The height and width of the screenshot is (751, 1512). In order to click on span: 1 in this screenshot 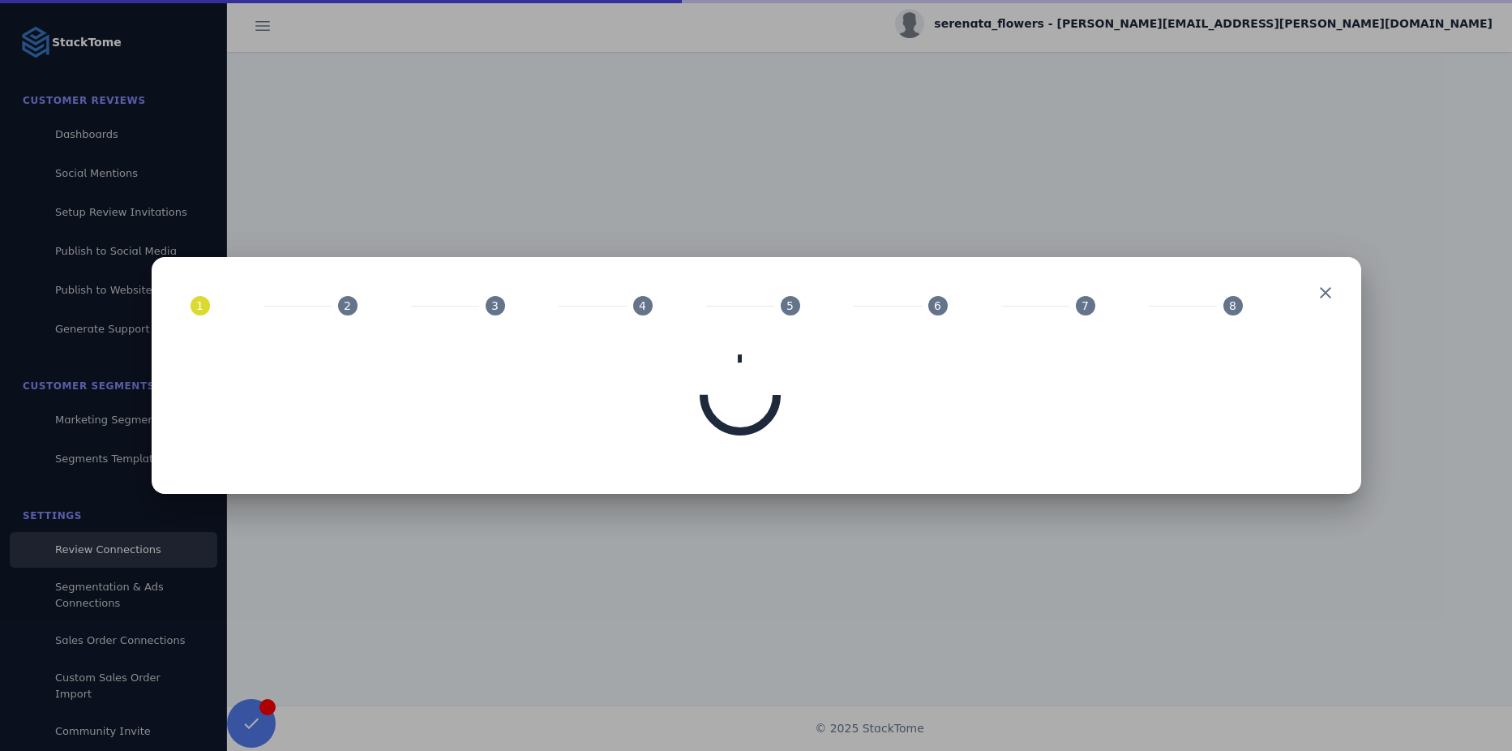, I will do `click(199, 306)`.